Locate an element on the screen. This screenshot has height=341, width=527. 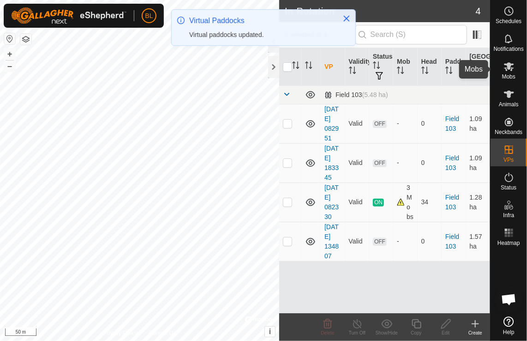
span: VPs is located at coordinates (509, 160).